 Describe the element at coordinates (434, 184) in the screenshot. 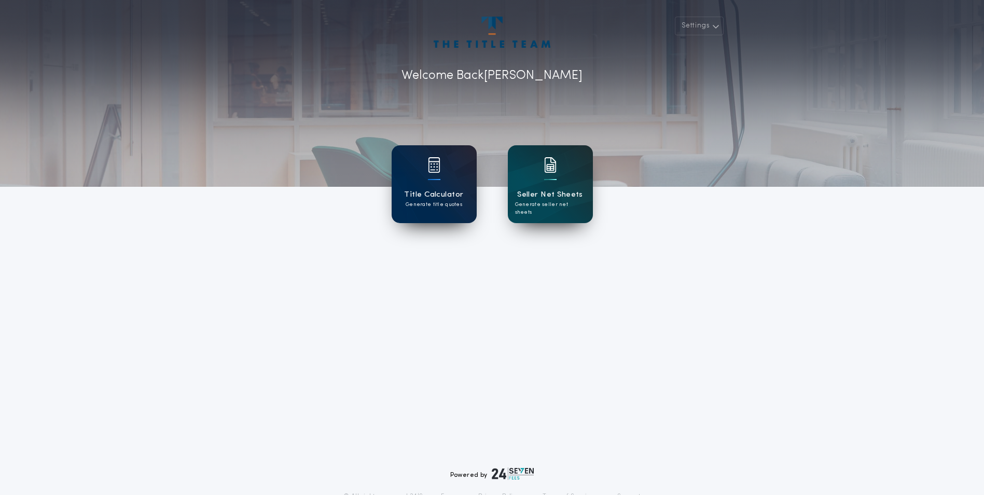

I see `a: card iconTitle CalculatorGenerate title quotes` at that location.